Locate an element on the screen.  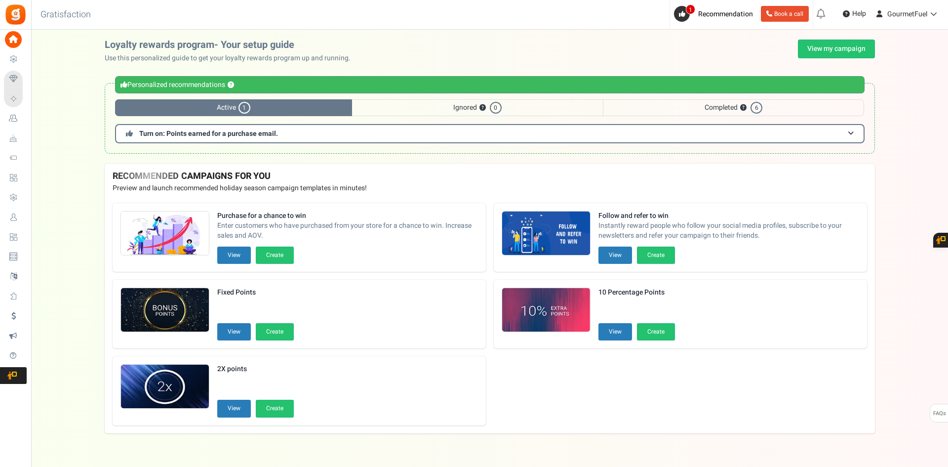
span: Active is located at coordinates (234, 108).